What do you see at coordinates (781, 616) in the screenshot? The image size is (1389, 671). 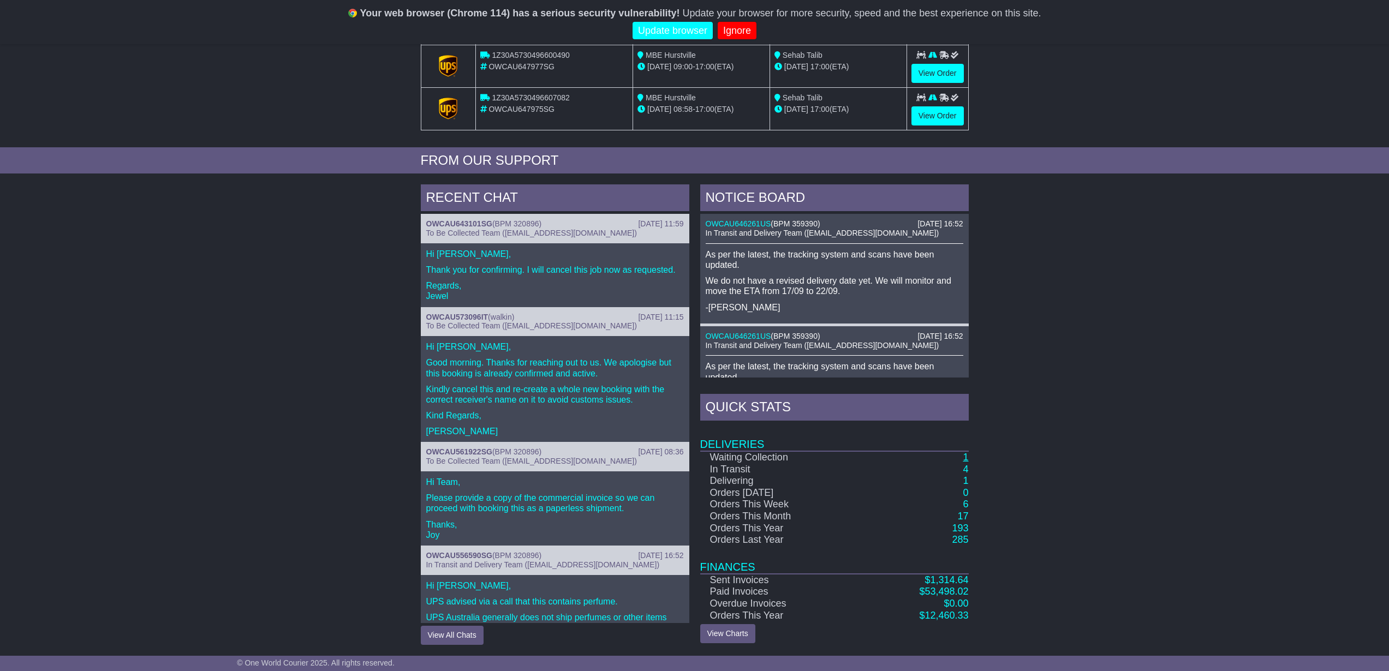 I see `td: Orders This Year` at bounding box center [781, 616].